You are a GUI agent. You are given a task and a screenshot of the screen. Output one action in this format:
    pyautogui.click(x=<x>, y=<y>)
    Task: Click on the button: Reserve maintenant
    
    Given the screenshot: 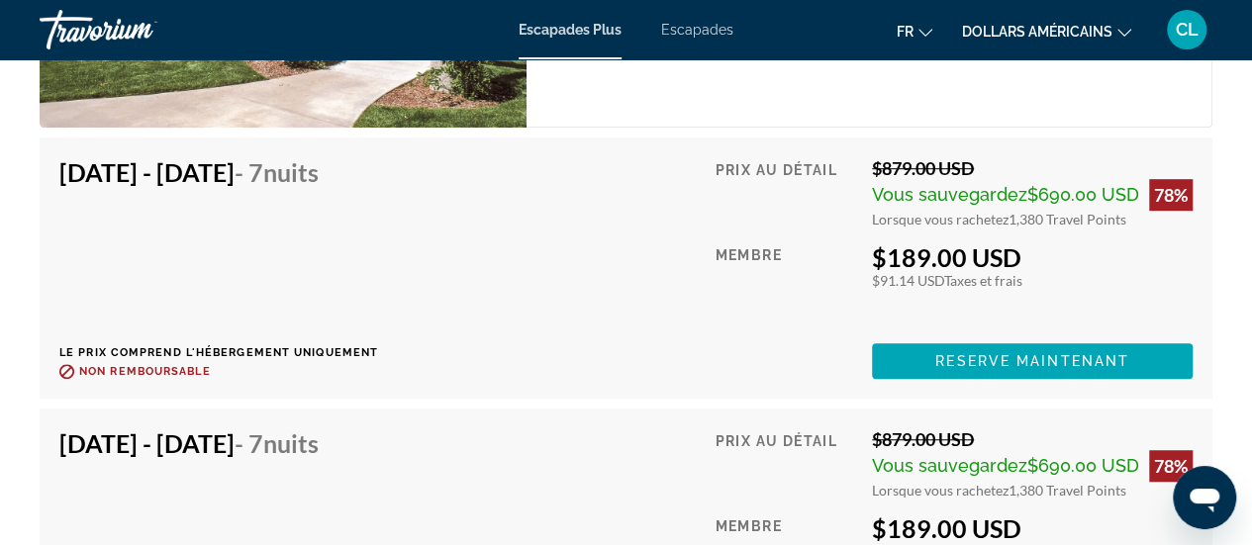 What is the action you would take?
    pyautogui.click(x=1032, y=361)
    